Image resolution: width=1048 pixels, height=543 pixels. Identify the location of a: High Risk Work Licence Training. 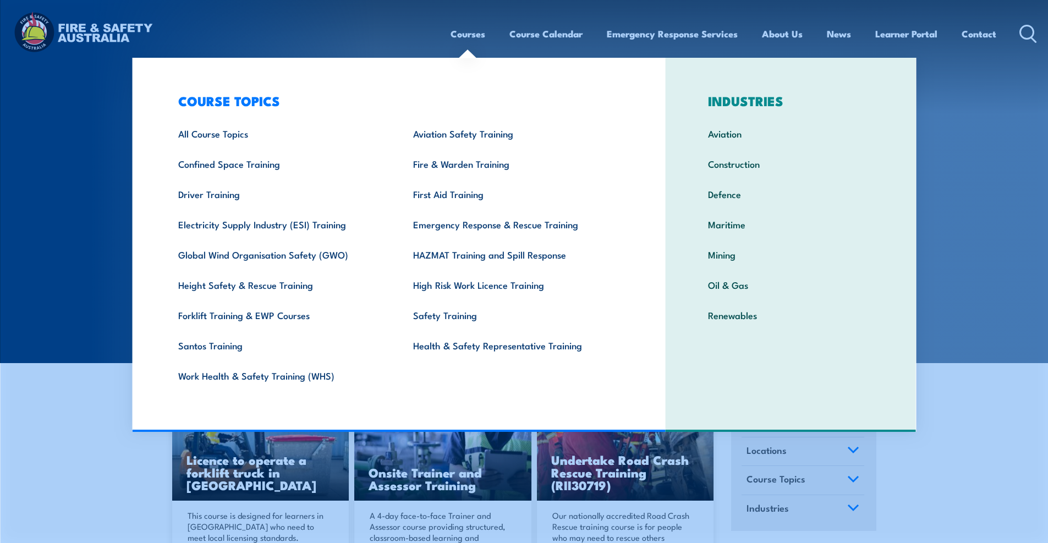
(513, 284).